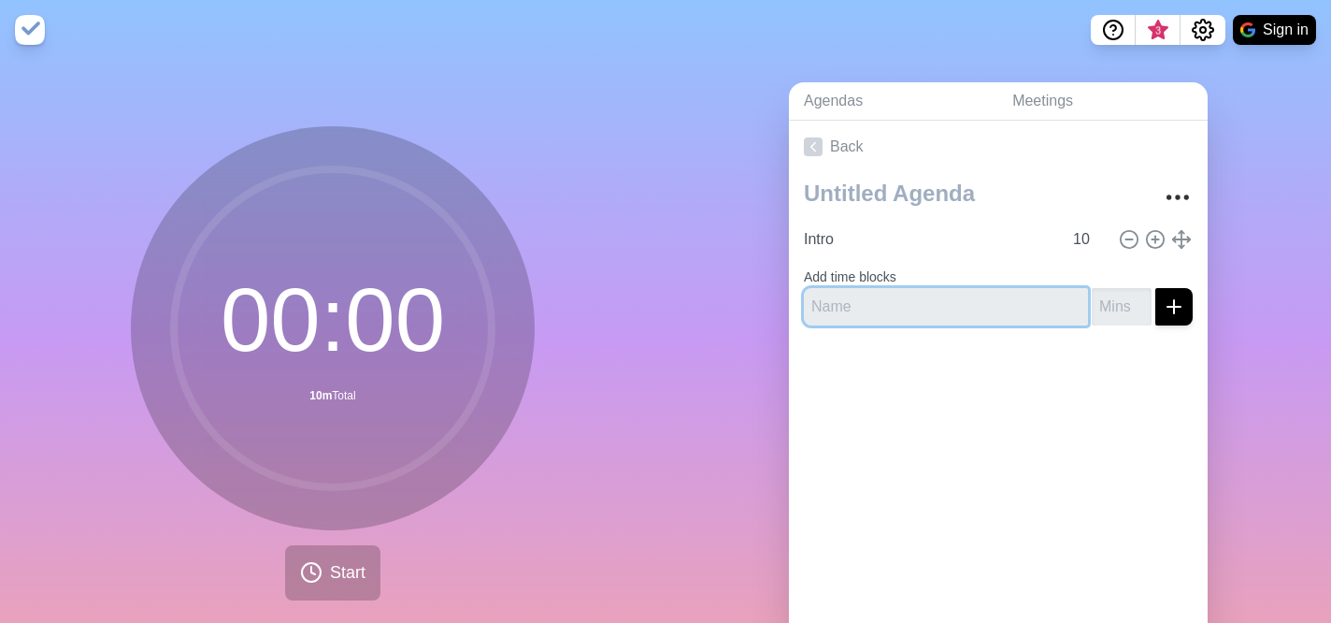 Image resolution: width=1331 pixels, height=623 pixels. Describe the element at coordinates (850, 277) in the screenshot. I see `label: Add time blocks` at that location.